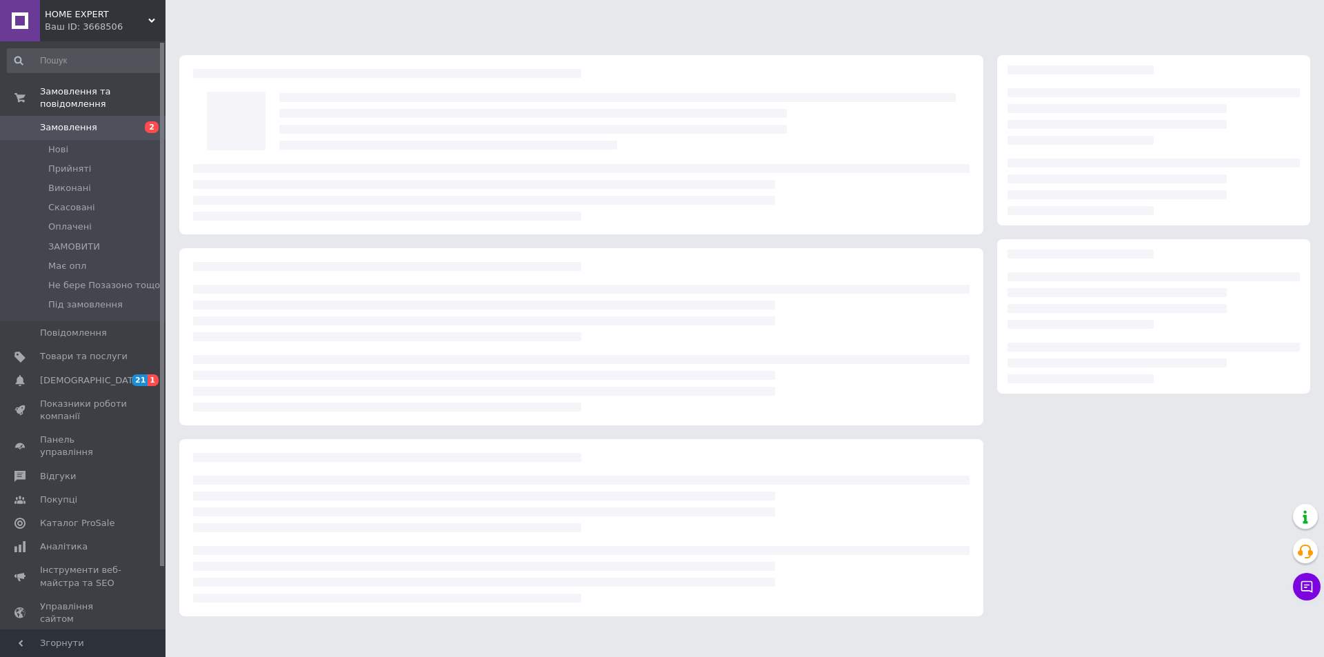 This screenshot has height=657, width=1324. Describe the element at coordinates (67, 266) in the screenshot. I see `span: Має опл` at that location.